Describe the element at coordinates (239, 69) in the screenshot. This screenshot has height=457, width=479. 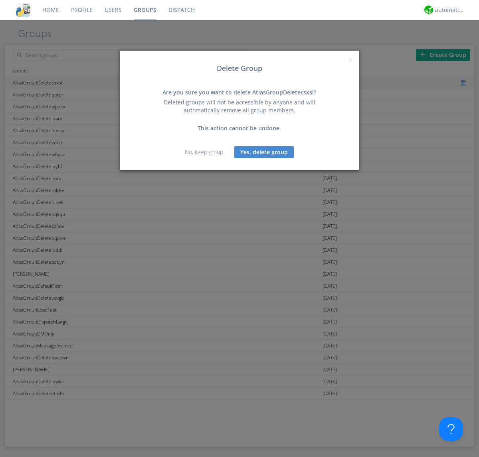
I see `h3: Delete Group` at that location.